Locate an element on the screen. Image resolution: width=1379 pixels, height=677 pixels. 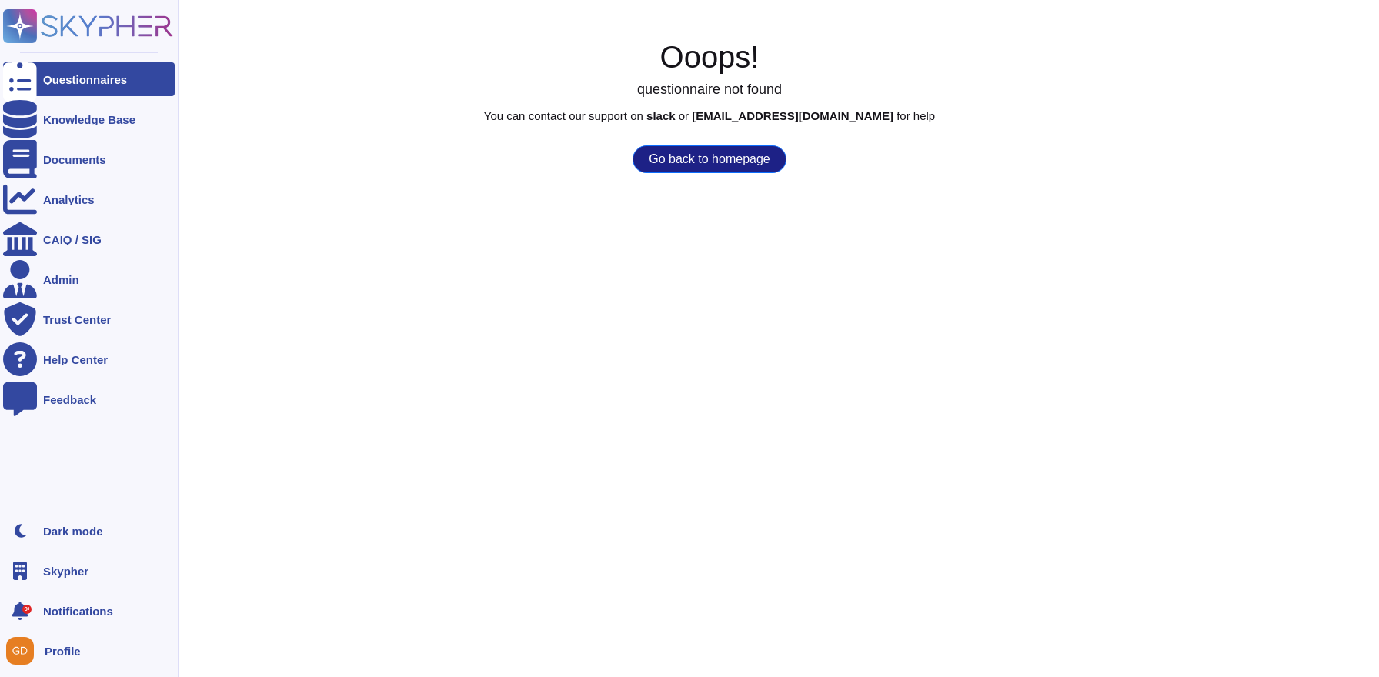
a: Feedback is located at coordinates (88, 399).